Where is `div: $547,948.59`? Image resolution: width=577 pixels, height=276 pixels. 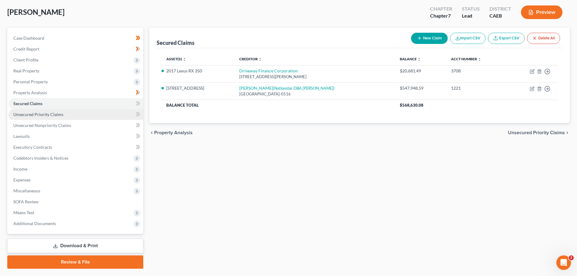 div: $547,948.59 is located at coordinates (420, 88).